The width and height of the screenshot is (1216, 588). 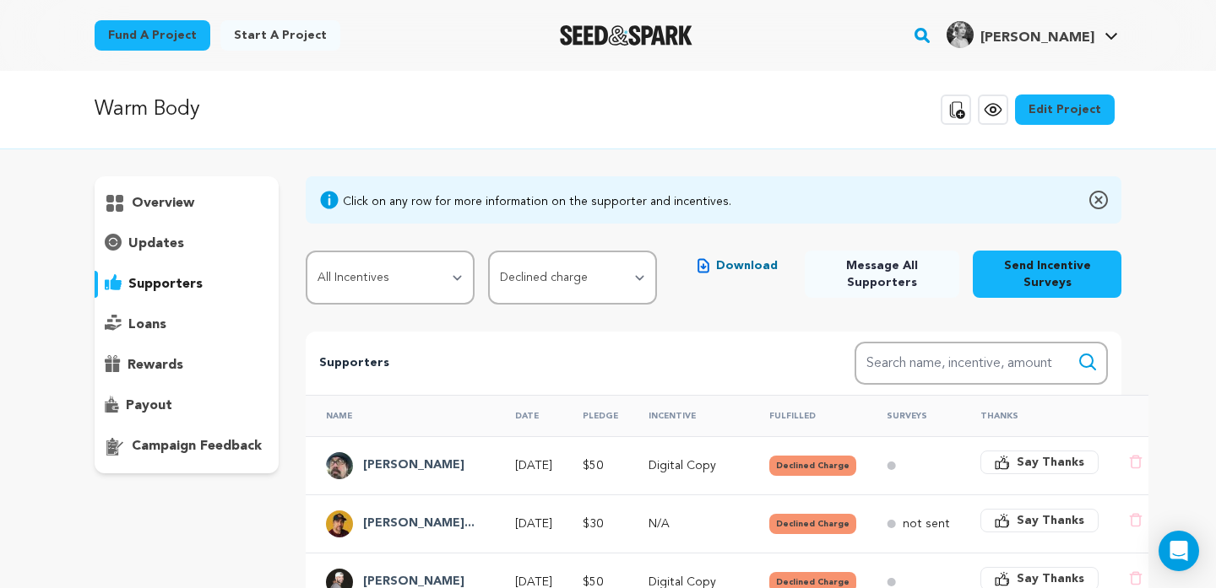 I want to click on img: aafee8d32c4c5a7f.jpg, so click(x=339, y=466).